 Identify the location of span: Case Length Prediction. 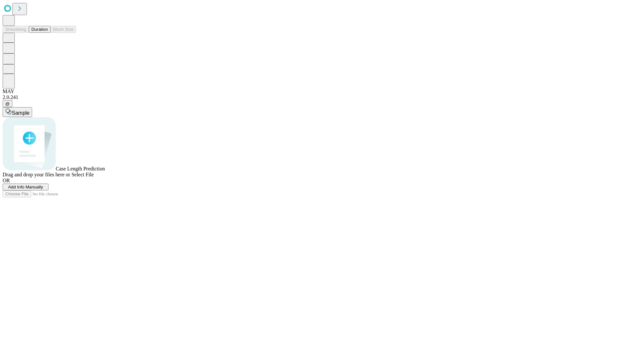
(80, 168).